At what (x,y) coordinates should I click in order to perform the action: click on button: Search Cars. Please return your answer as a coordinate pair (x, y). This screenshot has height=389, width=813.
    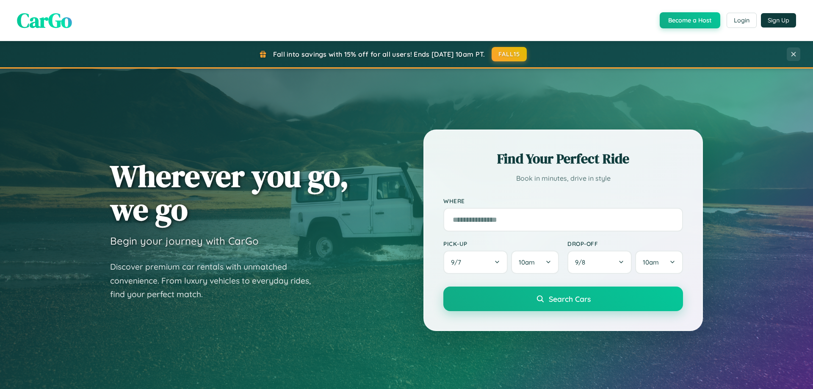
    Looking at the image, I should click on (563, 299).